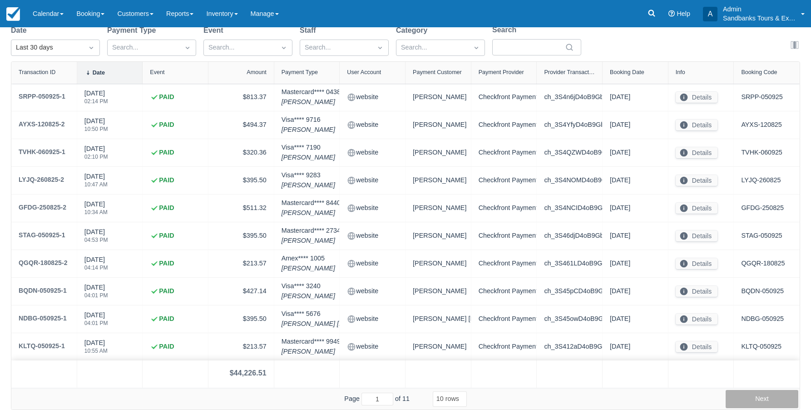 The image size is (811, 410). What do you see at coordinates (96, 240) in the screenshot?
I see `div: 04:53 PM` at bounding box center [96, 240].